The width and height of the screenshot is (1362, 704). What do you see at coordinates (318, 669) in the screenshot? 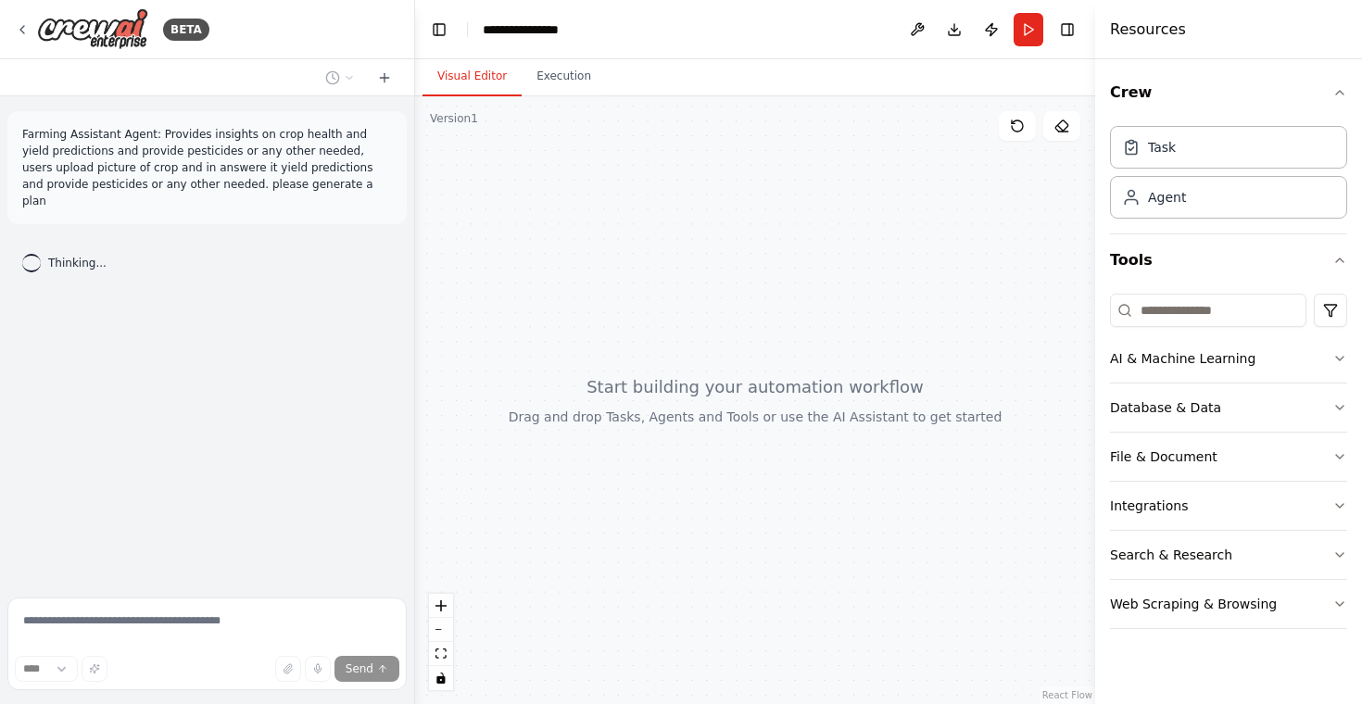
I see `button: Click to speak your automation idea` at bounding box center [318, 669].